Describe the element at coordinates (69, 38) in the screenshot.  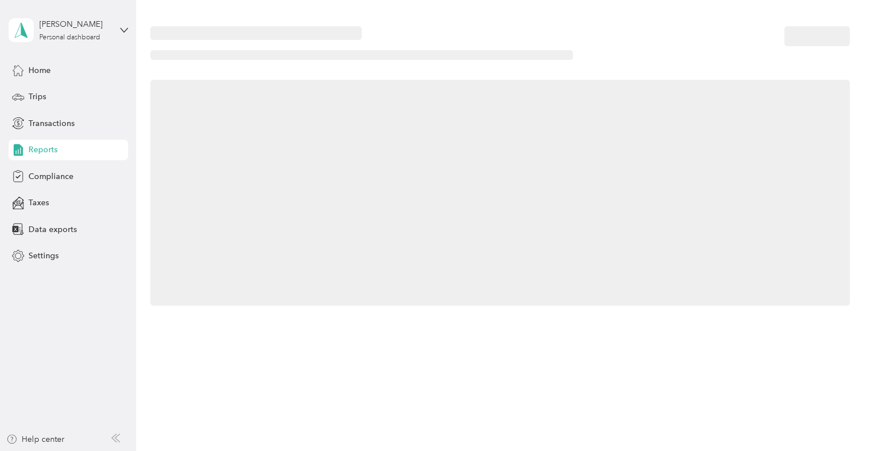
I see `div: Personal dashboard` at that location.